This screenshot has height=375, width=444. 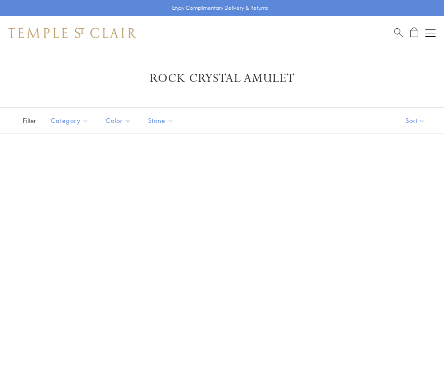 What do you see at coordinates (162, 120) in the screenshot?
I see `span: Stone` at bounding box center [162, 120].